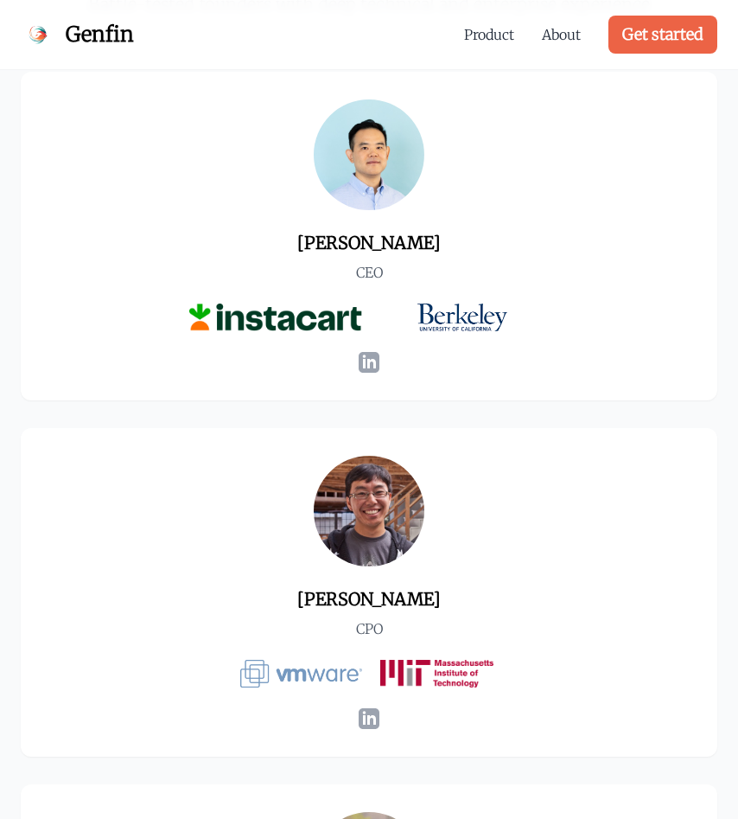 The width and height of the screenshot is (738, 819). What do you see at coordinates (561, 35) in the screenshot?
I see `a: About` at bounding box center [561, 35].